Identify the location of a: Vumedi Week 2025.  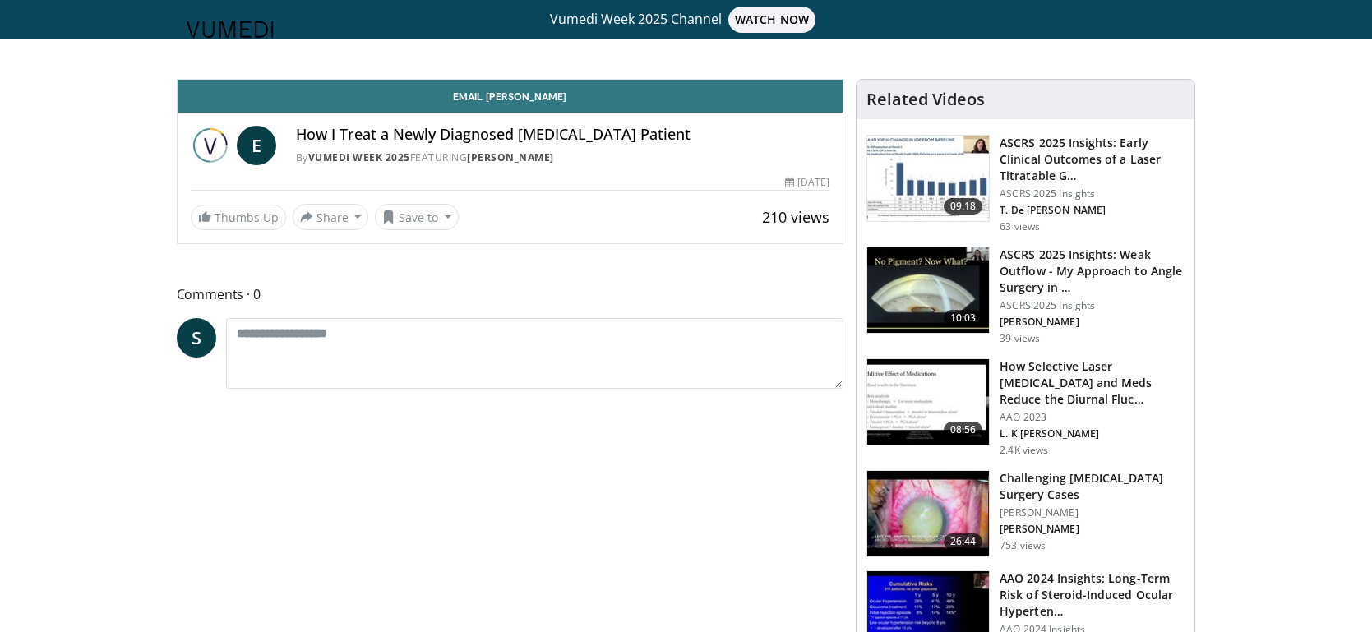
(359, 157).